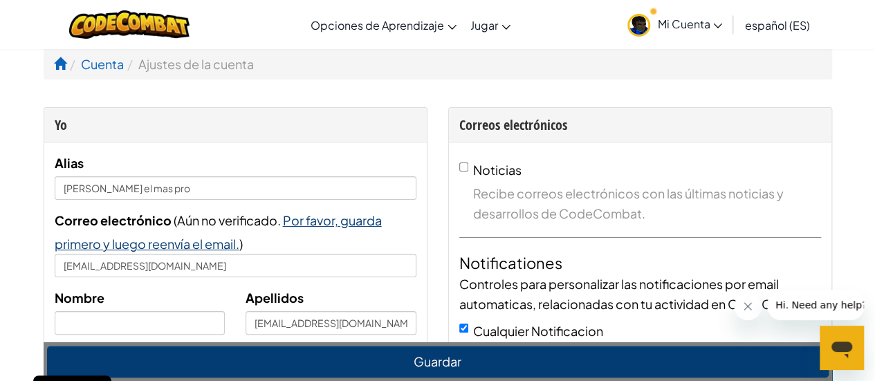 This screenshot has height=381, width=875. I want to click on div: Yo, so click(235, 125).